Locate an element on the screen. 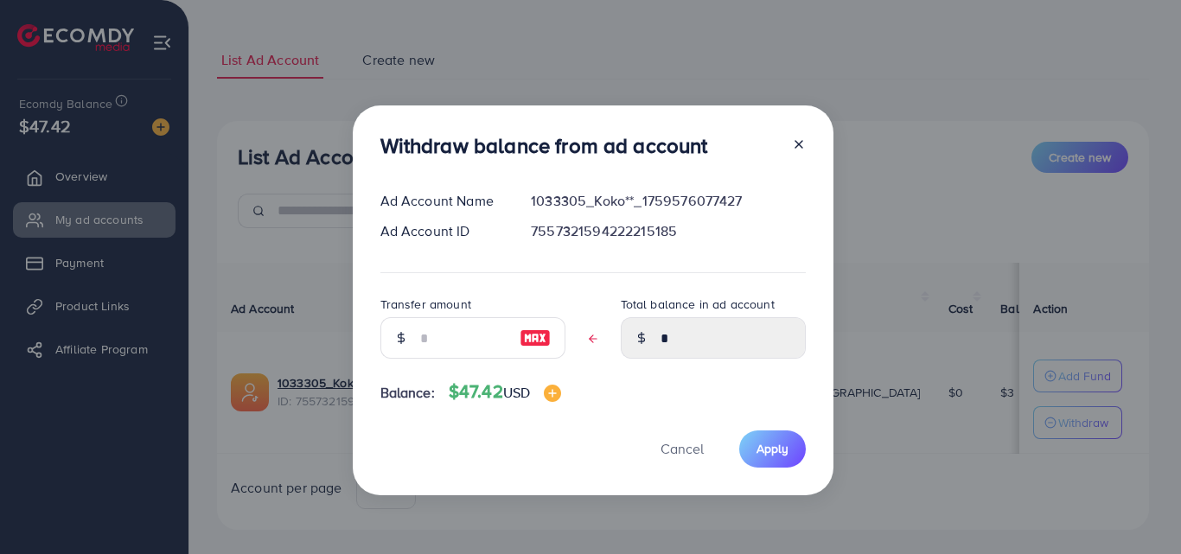 This screenshot has height=554, width=1181. div: Ad Account ID is located at coordinates (442, 231).